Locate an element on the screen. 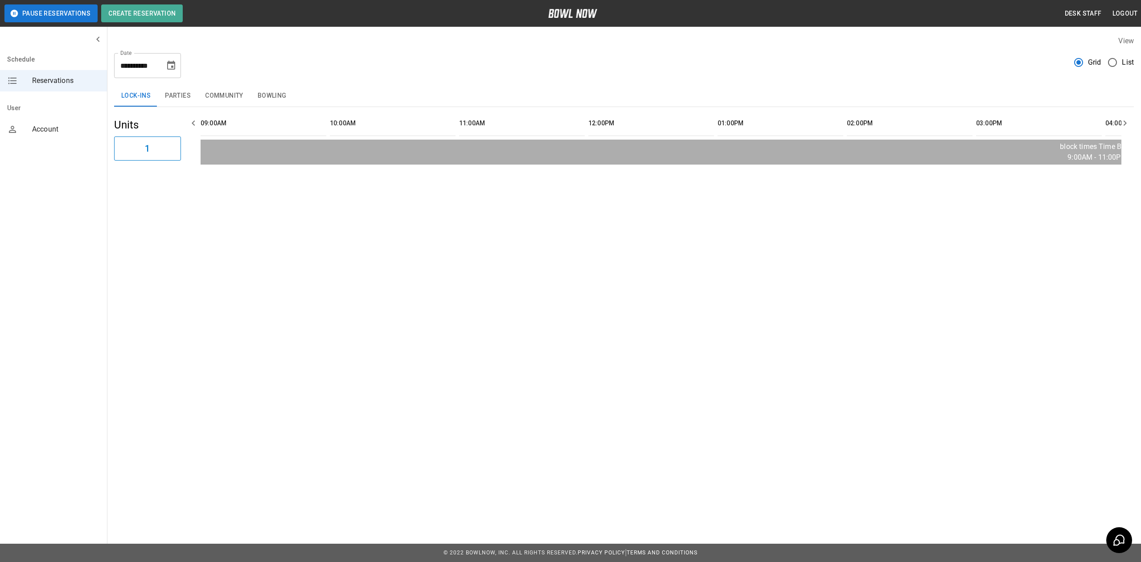 This screenshot has width=1141, height=562. label: View is located at coordinates (1126, 41).